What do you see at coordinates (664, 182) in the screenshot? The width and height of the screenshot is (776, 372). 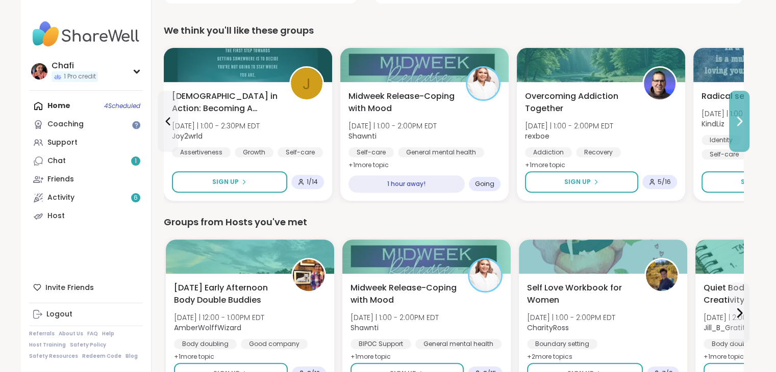 I see `span: 5 / 16` at bounding box center [664, 182].